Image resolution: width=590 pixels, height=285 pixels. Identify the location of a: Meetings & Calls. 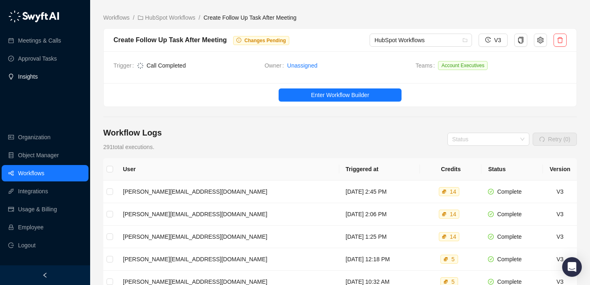
(39, 41).